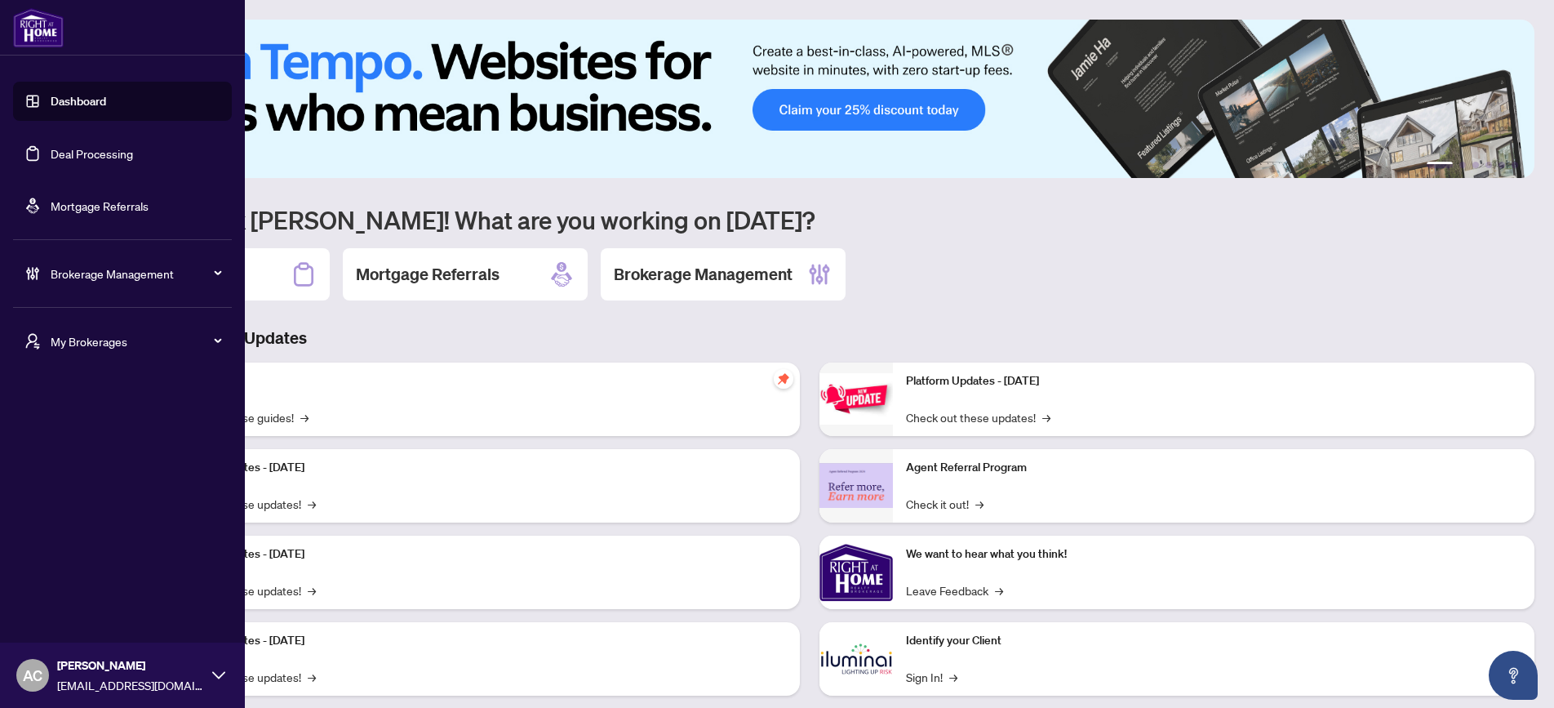 The image size is (1554, 708). I want to click on span: My Brokerages, so click(135, 341).